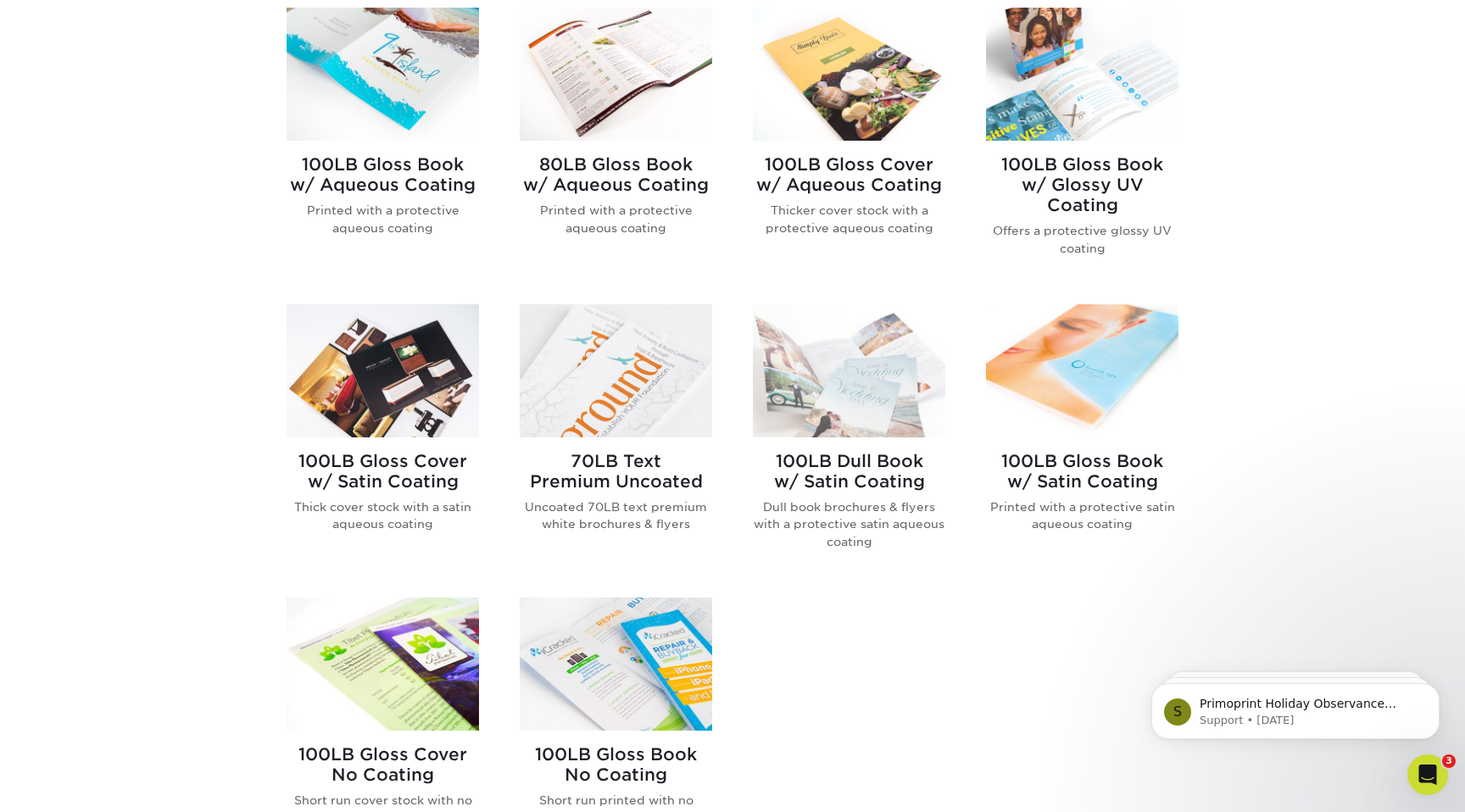 This screenshot has width=1465, height=812. What do you see at coordinates (382, 371) in the screenshot?
I see `img: 100LB Gloss Cover<br/>w/ Satin Coating Brochures & Flyers` at bounding box center [382, 371].